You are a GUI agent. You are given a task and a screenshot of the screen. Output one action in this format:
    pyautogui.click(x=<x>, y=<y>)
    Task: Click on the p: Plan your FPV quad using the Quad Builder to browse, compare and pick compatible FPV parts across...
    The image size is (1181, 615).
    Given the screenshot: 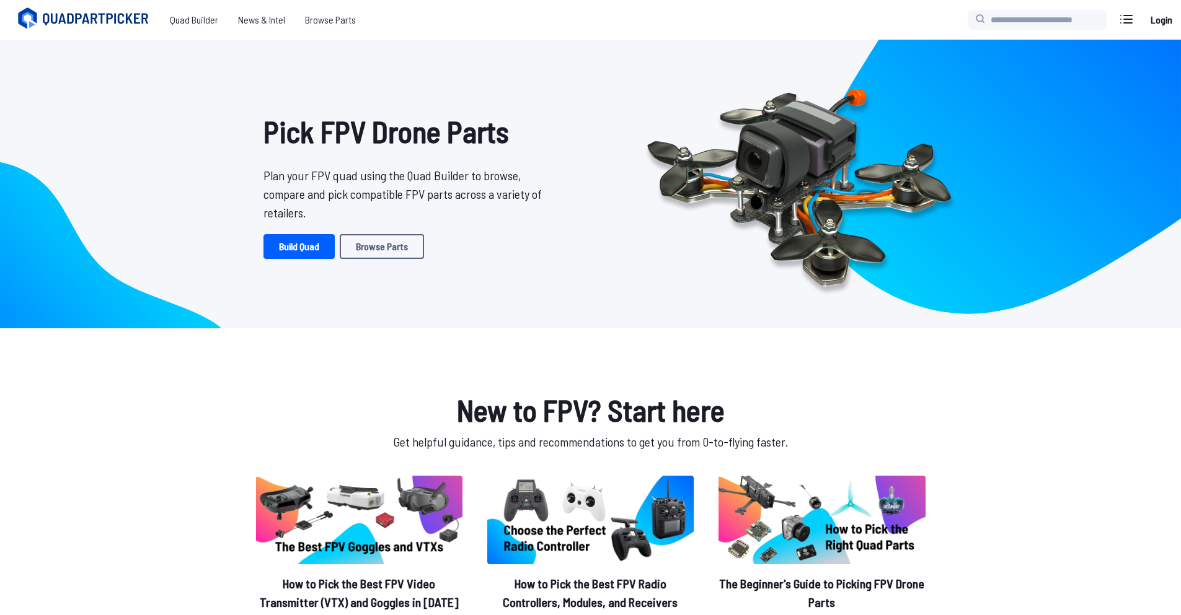 What is the action you would take?
    pyautogui.click(x=407, y=194)
    